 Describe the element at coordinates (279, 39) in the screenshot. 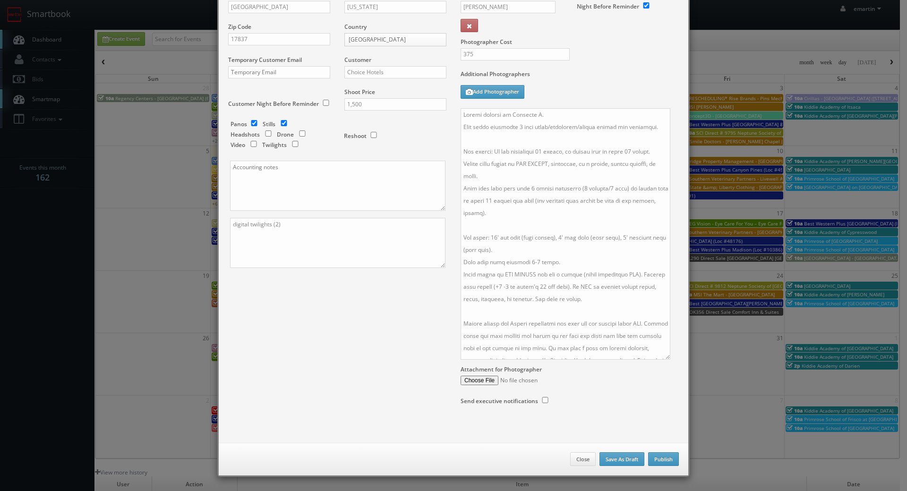

I see `input: Zip Code` at that location.